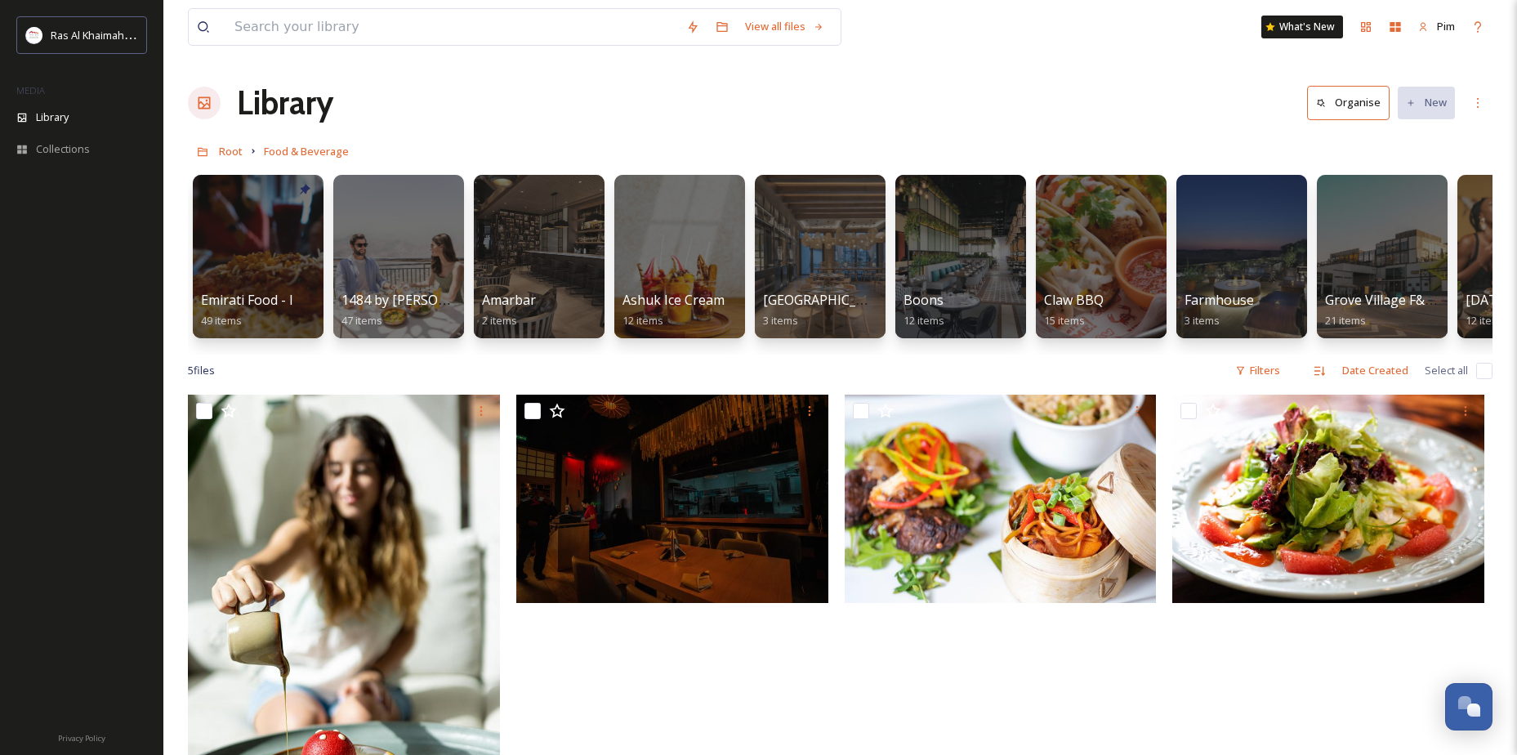 The image size is (1517, 755). Describe the element at coordinates (34, 35) in the screenshot. I see `img: Logo_RAKTDA_RGB-01.png` at that location.